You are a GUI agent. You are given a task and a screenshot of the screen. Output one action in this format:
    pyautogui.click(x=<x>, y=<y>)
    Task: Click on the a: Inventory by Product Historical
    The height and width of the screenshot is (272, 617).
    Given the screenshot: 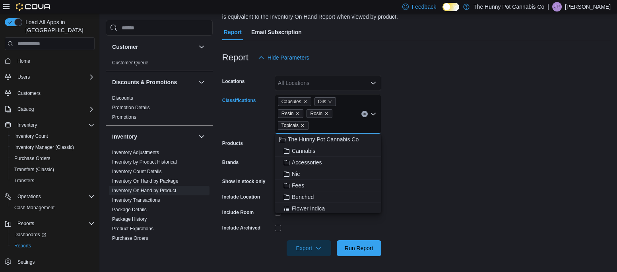 What is the action you would take?
    pyautogui.click(x=144, y=162)
    